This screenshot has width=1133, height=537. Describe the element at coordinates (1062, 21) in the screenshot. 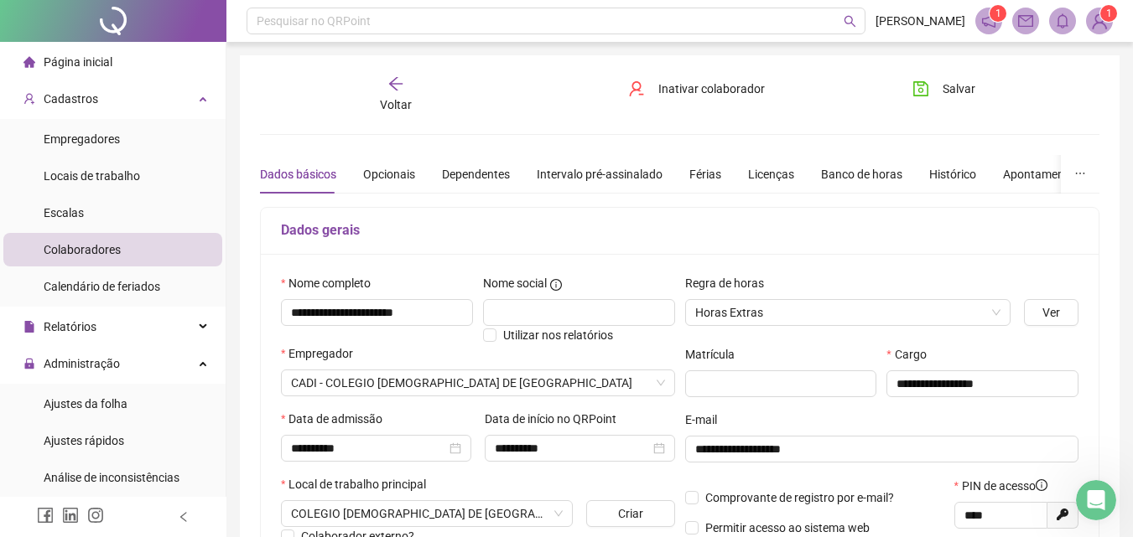

I see `span: bell` at that location.